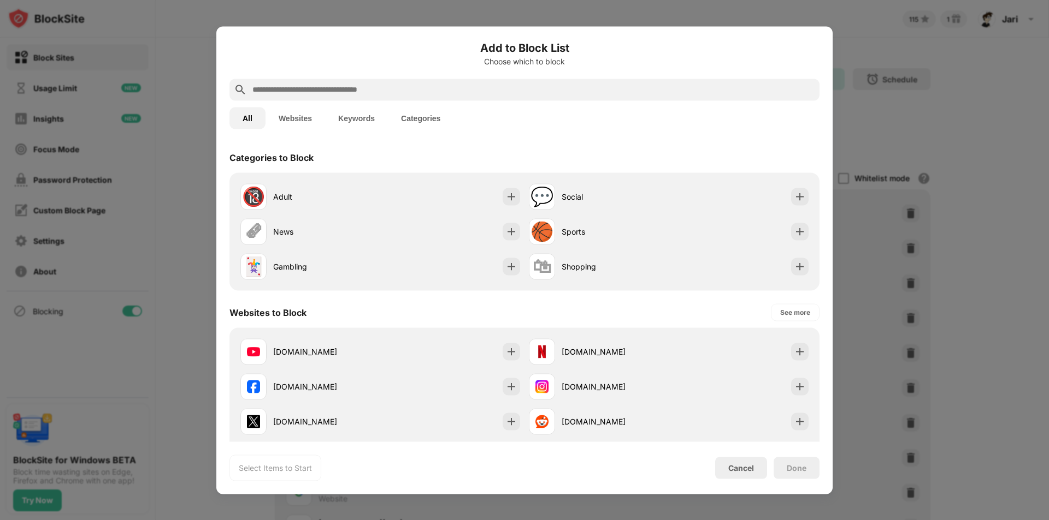  What do you see at coordinates (275, 468) in the screenshot?
I see `div: Select Items to Start` at bounding box center [275, 468].